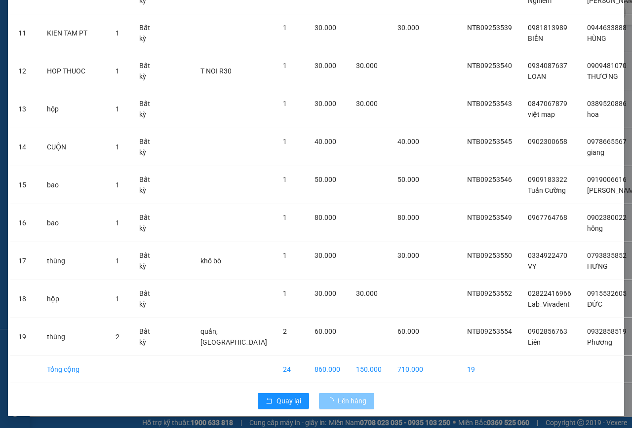 The image size is (632, 428). What do you see at coordinates (489, 180) in the screenshot?
I see `span: NTB09253546` at bounding box center [489, 180].